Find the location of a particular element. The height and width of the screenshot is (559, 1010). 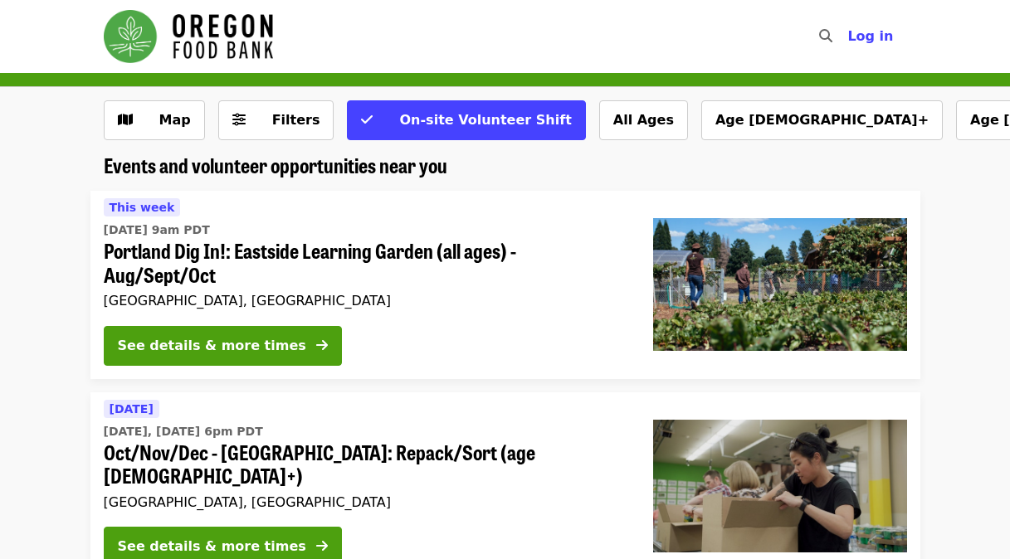

img: Oregon Food Bank - Home is located at coordinates (188, 37).